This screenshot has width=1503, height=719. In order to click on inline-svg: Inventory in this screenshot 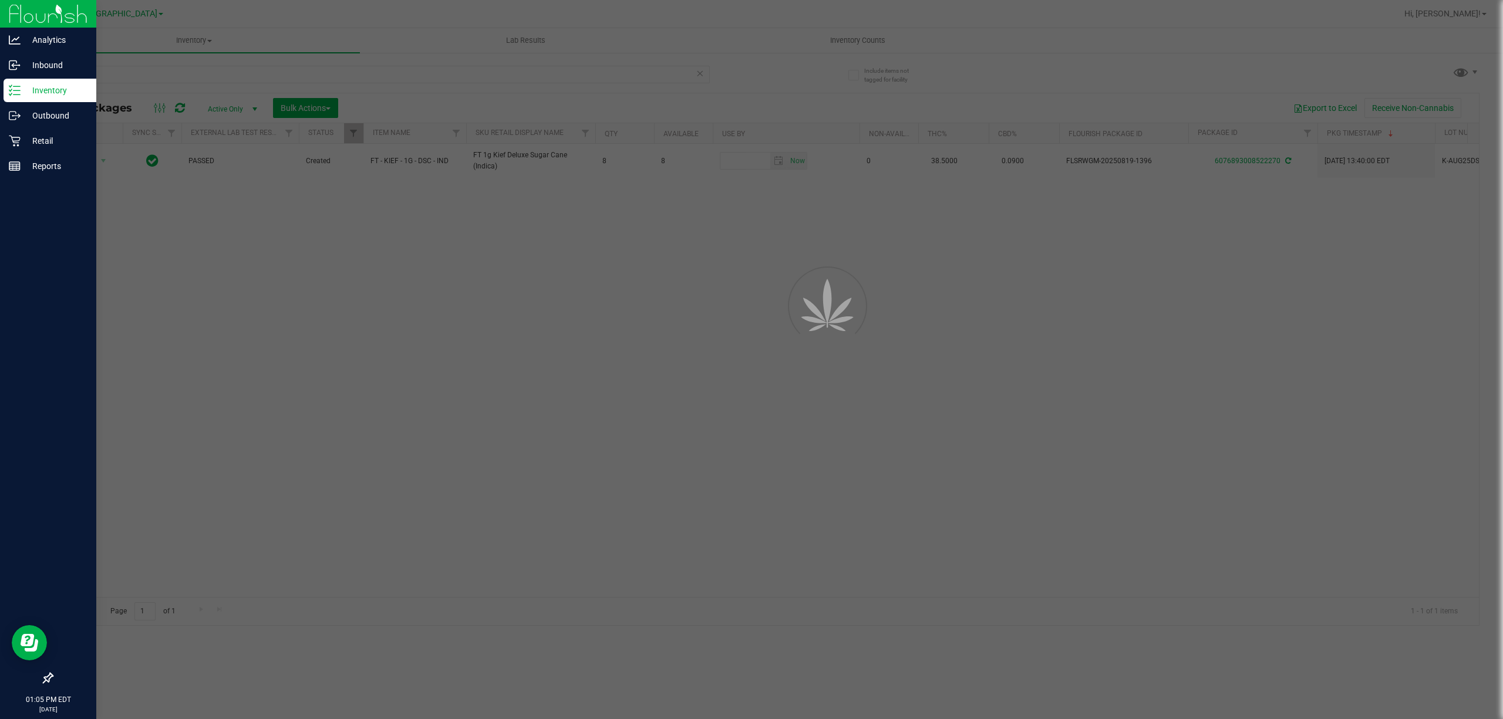, I will do `click(15, 90)`.